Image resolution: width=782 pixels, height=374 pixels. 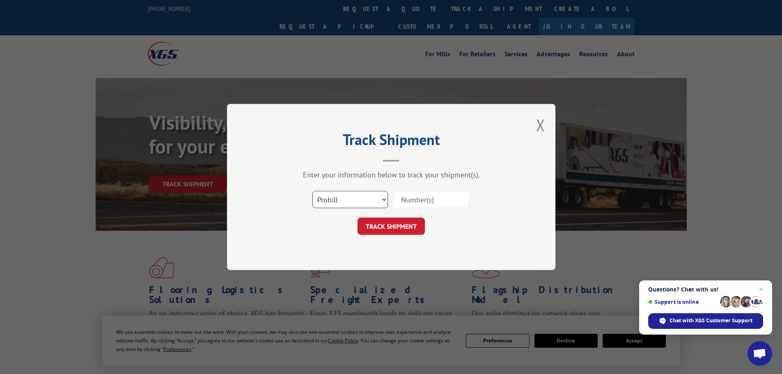 I want to click on span: Close chat, so click(x=762, y=290).